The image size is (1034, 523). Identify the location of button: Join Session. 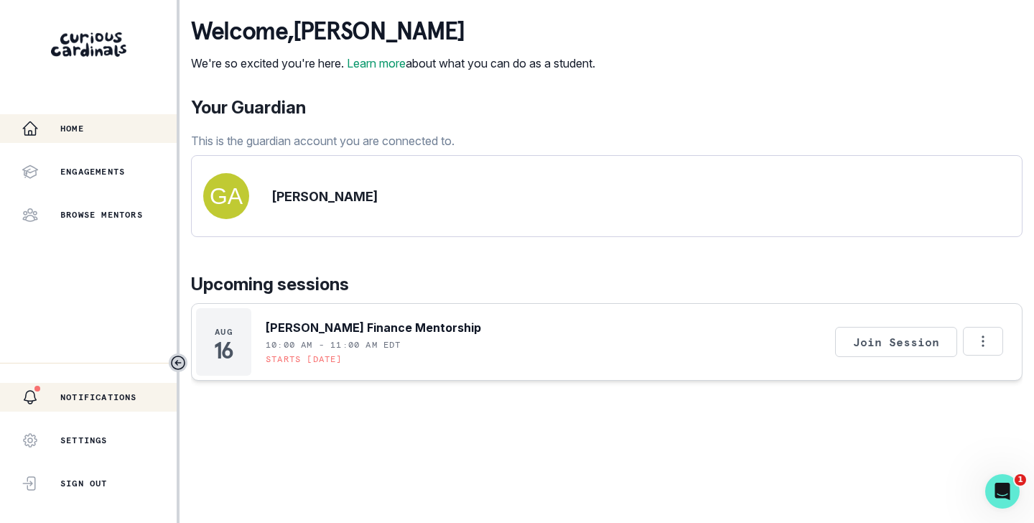
(896, 342).